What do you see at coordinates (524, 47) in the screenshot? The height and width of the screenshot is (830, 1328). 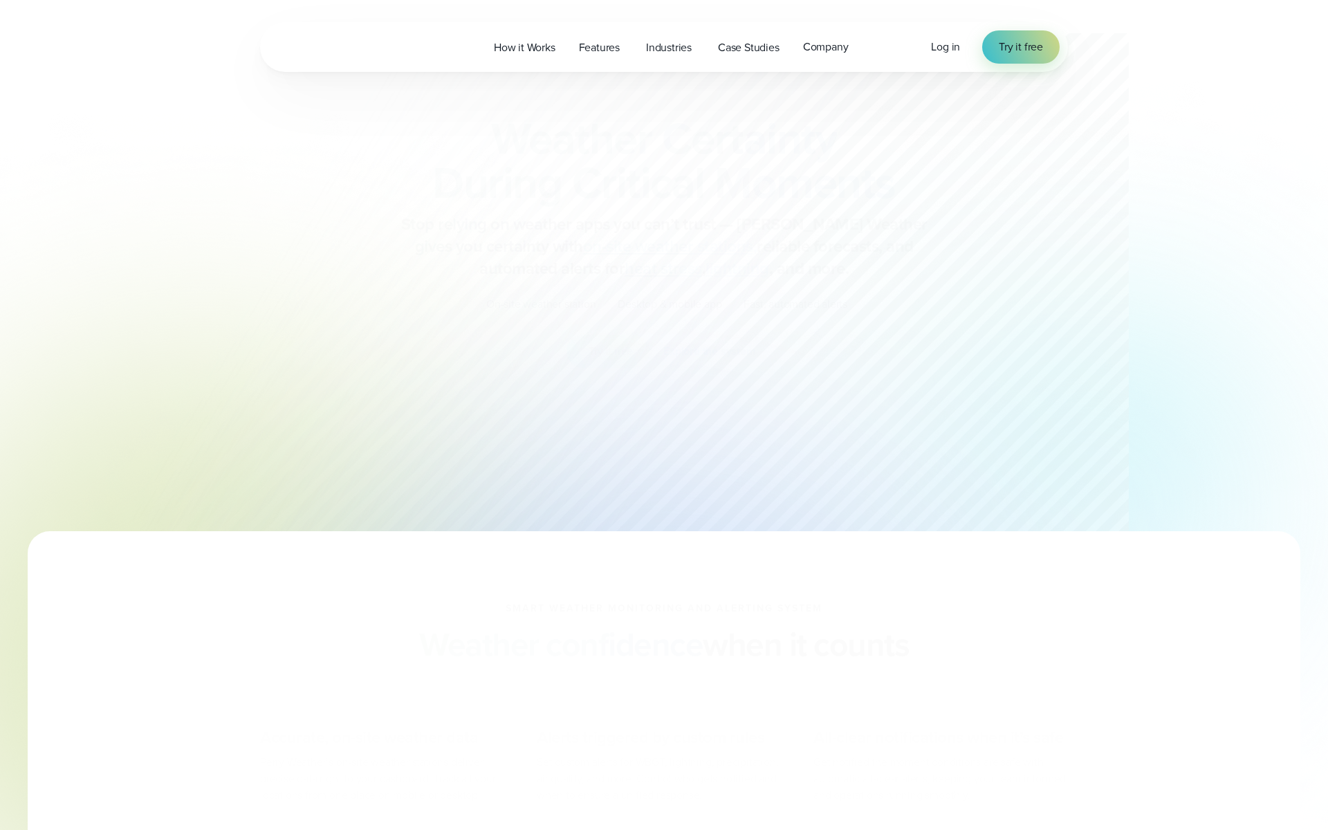 I see `a: How it Works` at bounding box center [524, 47].